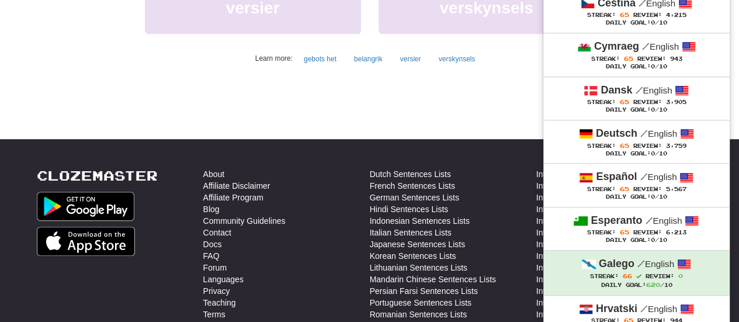 The height and width of the screenshot is (322, 739). Describe the element at coordinates (676, 146) in the screenshot. I see `span: 3,759` at that location.